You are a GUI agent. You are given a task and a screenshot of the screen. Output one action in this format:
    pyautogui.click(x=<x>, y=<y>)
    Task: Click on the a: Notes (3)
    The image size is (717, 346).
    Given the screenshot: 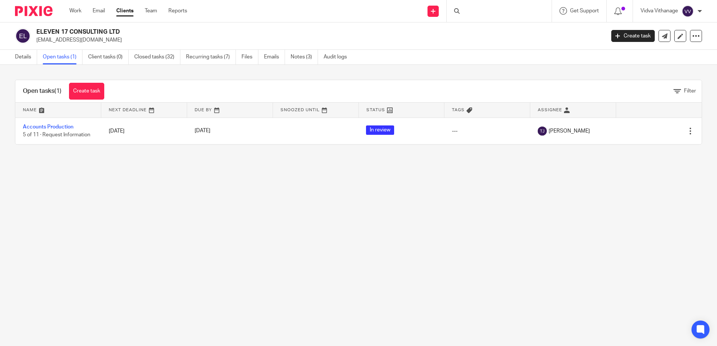 What is the action you would take?
    pyautogui.click(x=304, y=57)
    